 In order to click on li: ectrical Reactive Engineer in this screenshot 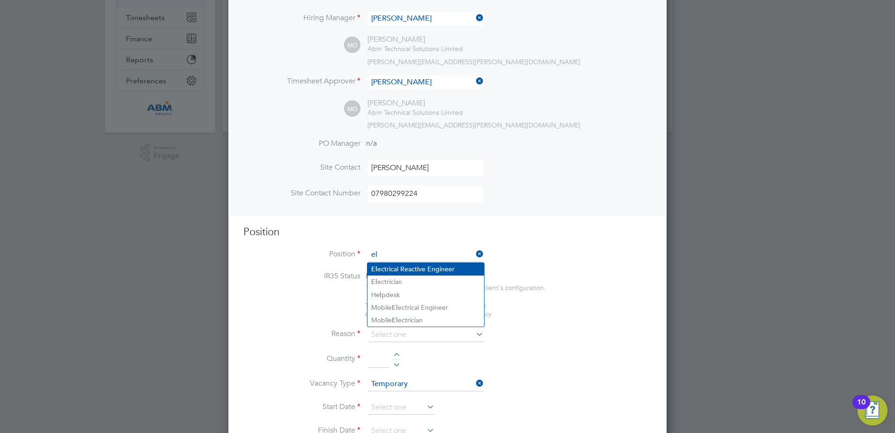, I will do `click(426, 269)`.